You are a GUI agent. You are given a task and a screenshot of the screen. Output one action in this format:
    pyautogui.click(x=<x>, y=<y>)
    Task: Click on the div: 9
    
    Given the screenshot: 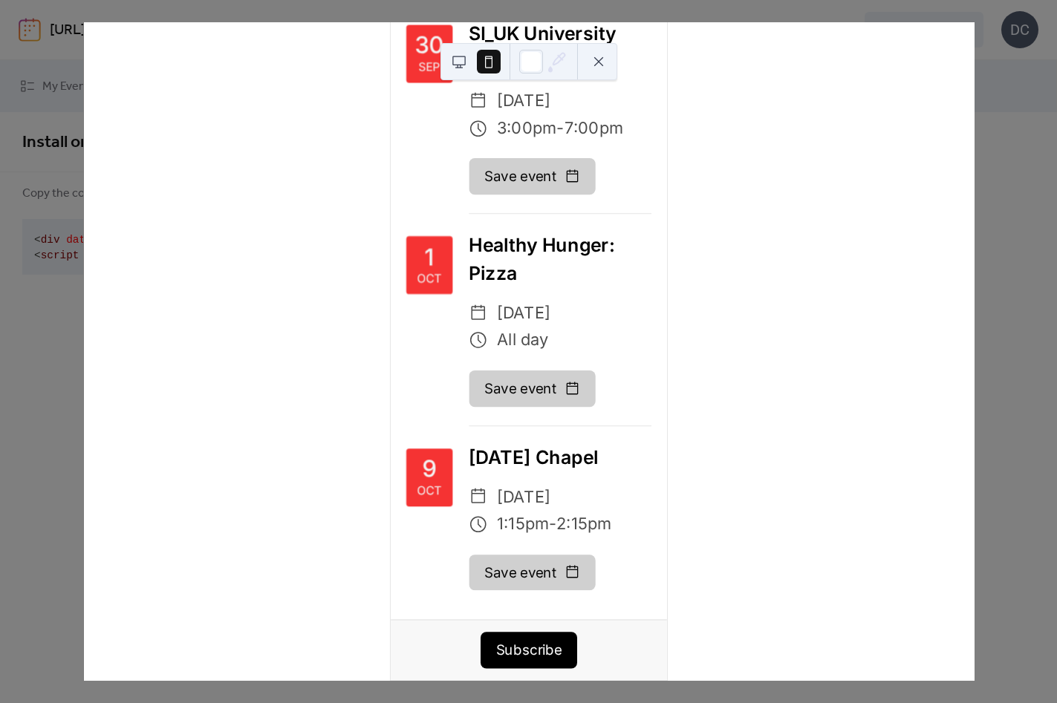 What is the action you would take?
    pyautogui.click(x=429, y=469)
    